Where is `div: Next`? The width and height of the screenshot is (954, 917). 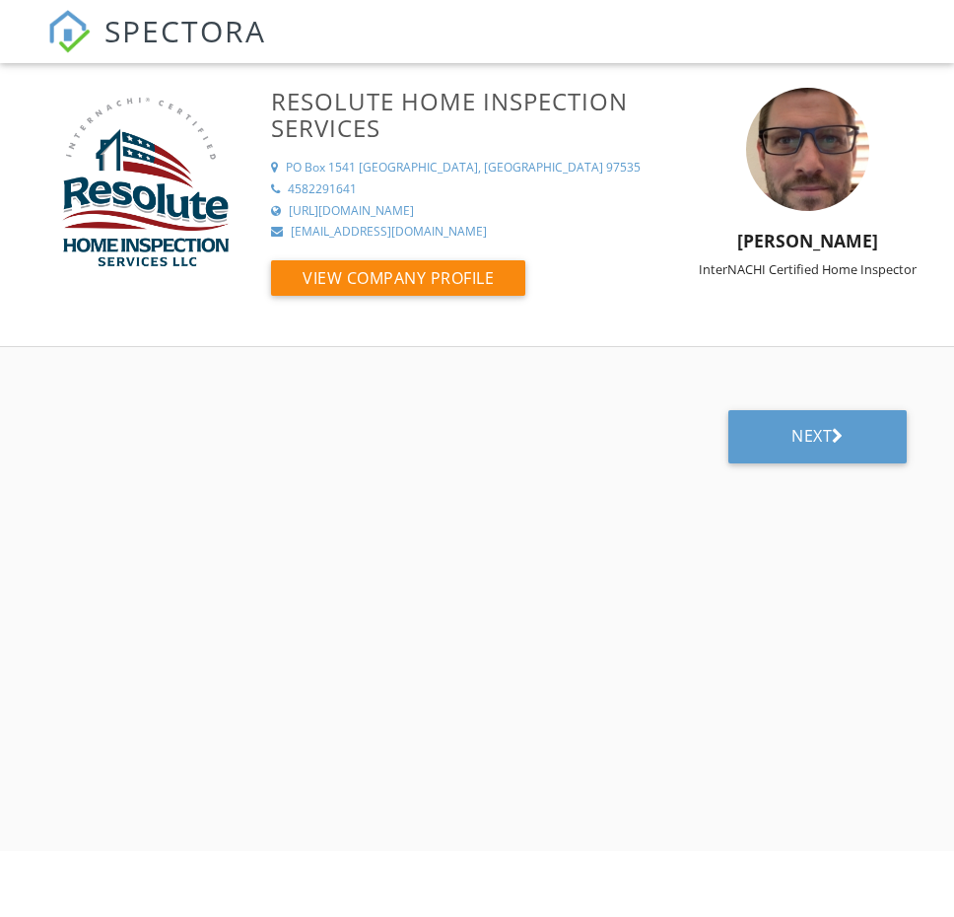 div: Next is located at coordinates (817, 436).